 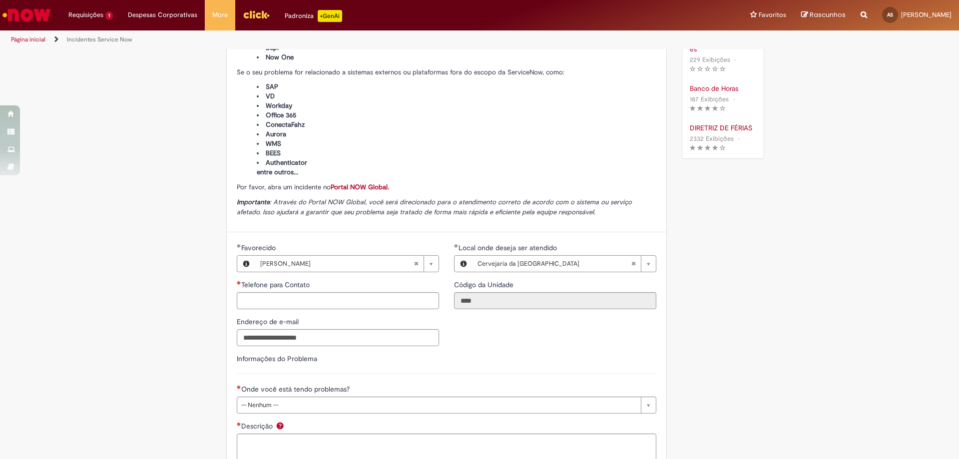 What do you see at coordinates (253, 202) in the screenshot?
I see `strong: Importante` at bounding box center [253, 202].